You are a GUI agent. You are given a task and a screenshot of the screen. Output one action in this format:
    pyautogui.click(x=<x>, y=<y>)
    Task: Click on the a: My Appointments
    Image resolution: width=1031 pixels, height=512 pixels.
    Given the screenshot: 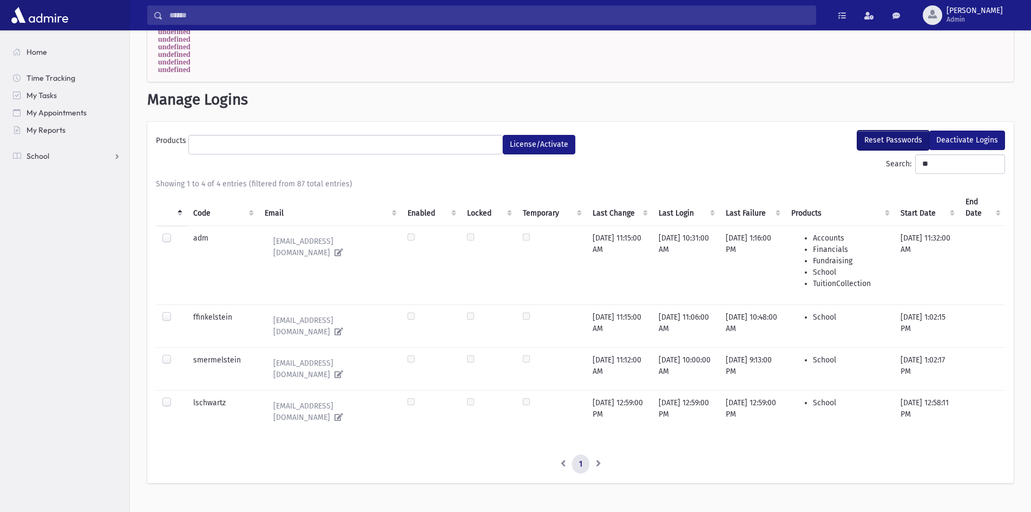 What is the action you would take?
    pyautogui.click(x=67, y=113)
    